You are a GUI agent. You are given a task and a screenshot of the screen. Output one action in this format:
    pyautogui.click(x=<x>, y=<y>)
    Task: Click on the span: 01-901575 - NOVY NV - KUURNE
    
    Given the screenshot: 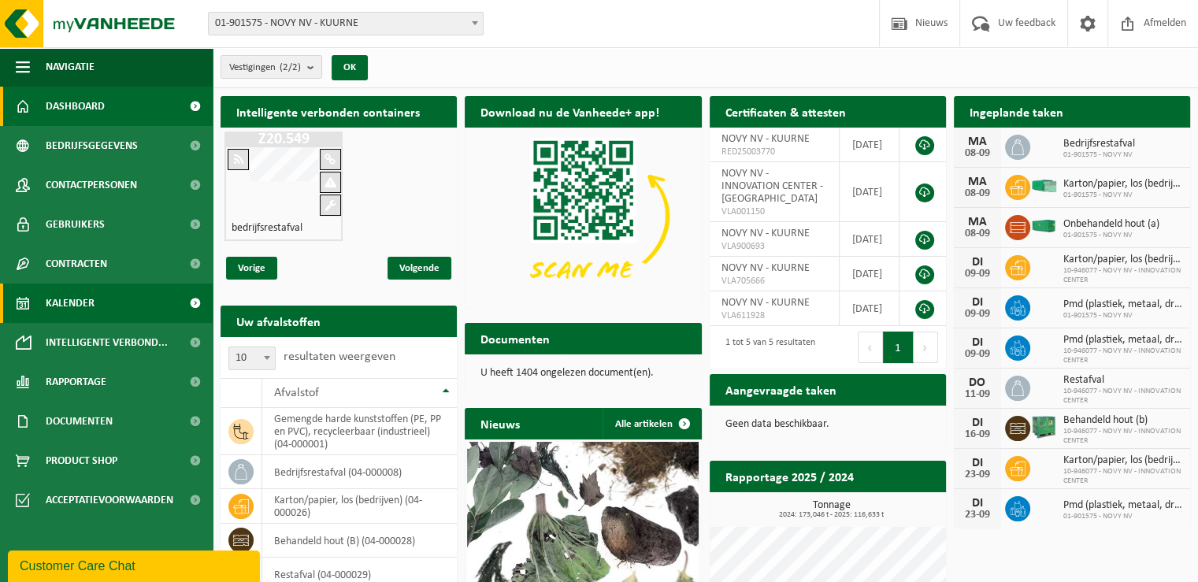 What is the action you would take?
    pyautogui.click(x=346, y=24)
    